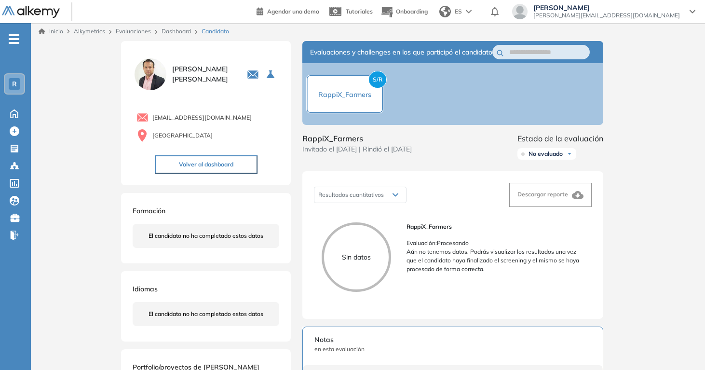 The image size is (705, 370). I want to click on img: Ícono de flecha, so click(570, 154).